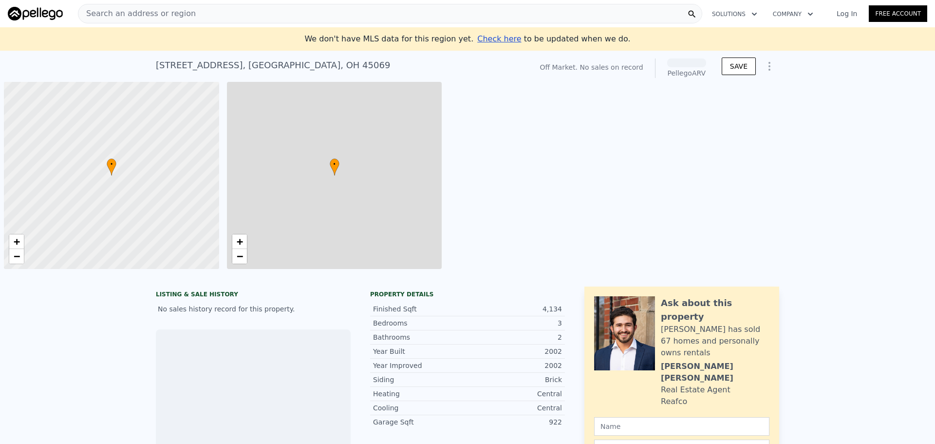 This screenshot has height=444, width=935. I want to click on div: Siding, so click(420, 379).